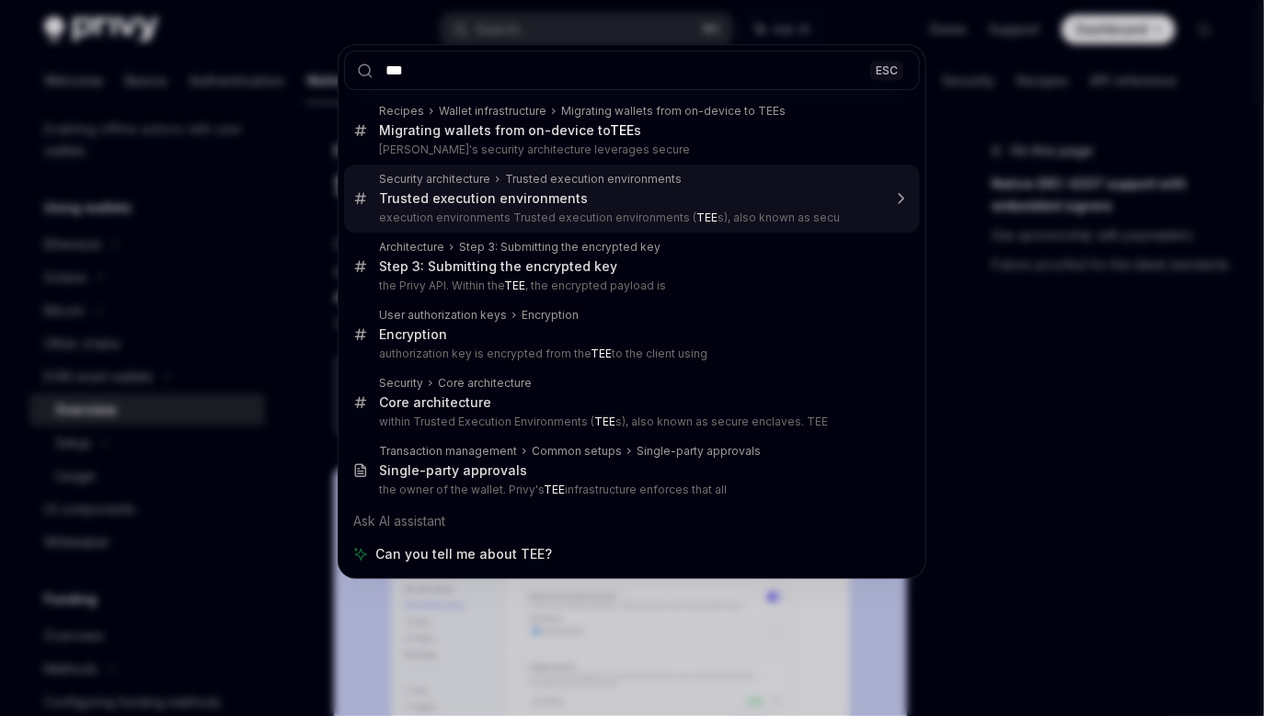  What do you see at coordinates (434, 179) in the screenshot?
I see `div: Security architecture` at bounding box center [434, 179].